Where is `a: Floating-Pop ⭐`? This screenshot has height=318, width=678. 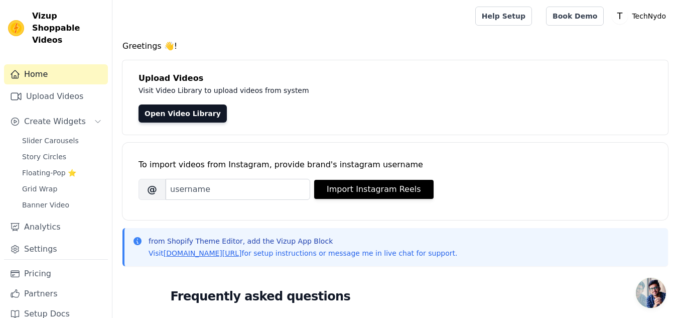 a: Floating-Pop ⭐ is located at coordinates (62, 173).